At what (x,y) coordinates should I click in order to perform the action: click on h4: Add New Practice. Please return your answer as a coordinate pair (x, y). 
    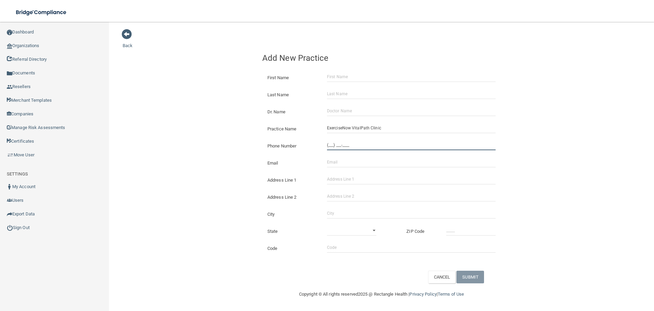
    Looking at the image, I should click on (382, 58).